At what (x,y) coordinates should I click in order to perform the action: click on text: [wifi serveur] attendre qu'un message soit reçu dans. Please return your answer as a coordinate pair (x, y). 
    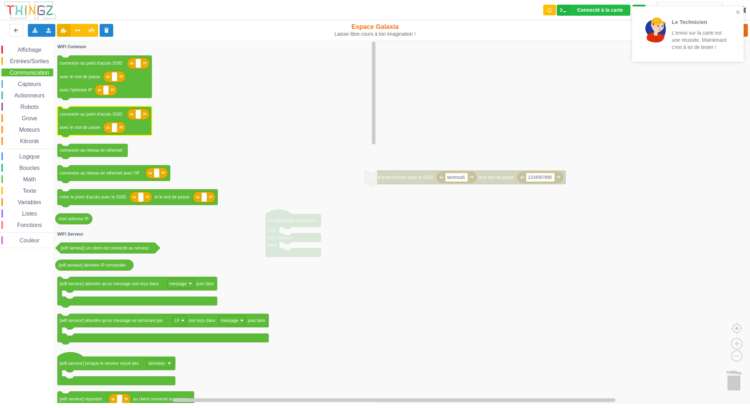
    Looking at the image, I should click on (109, 284).